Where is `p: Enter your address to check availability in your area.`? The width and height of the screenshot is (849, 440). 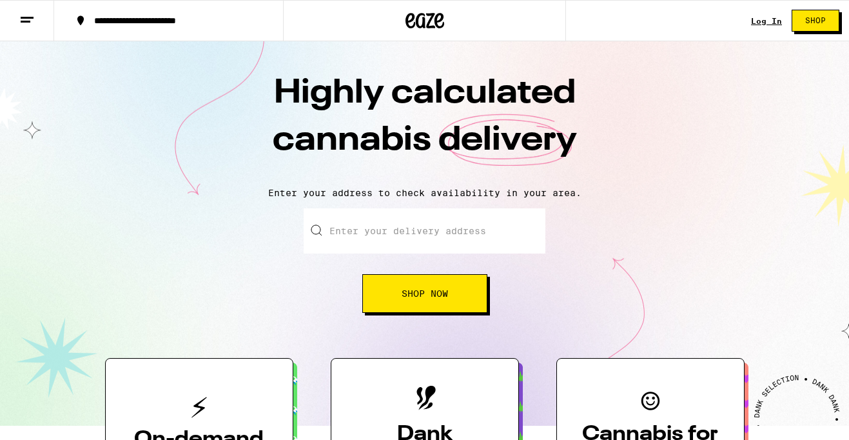
p: Enter your address to check availability in your area. is located at coordinates (424, 193).